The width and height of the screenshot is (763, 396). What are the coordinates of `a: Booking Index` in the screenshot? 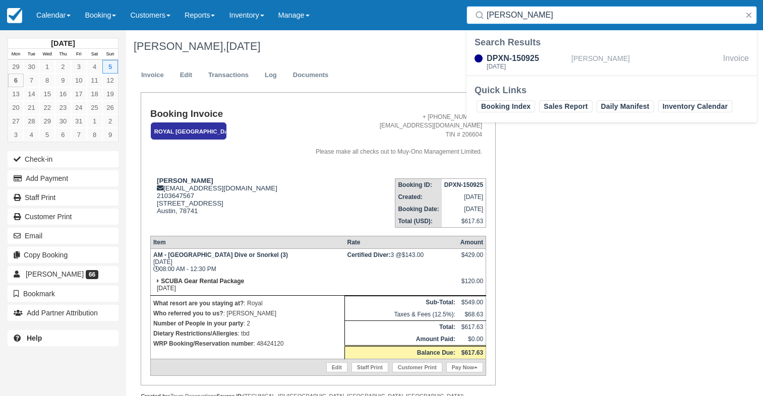 It's located at (506, 106).